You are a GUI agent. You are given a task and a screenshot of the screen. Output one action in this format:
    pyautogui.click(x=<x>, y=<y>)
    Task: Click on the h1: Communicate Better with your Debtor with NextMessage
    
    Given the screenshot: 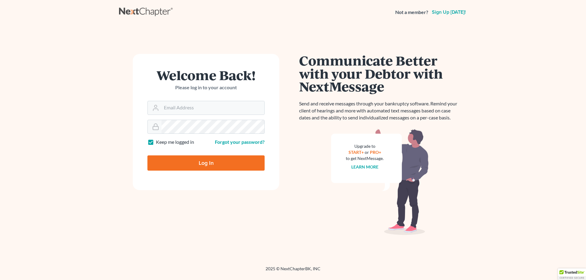 What is the action you would take?
    pyautogui.click(x=380, y=74)
    